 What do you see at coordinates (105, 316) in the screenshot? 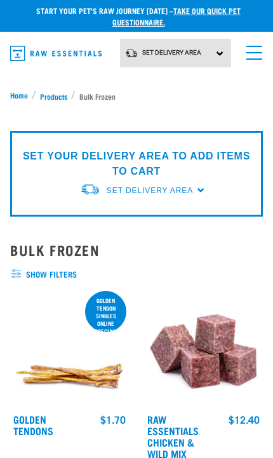
I see `div: Golden Tendon singles online special!` at bounding box center [105, 316].